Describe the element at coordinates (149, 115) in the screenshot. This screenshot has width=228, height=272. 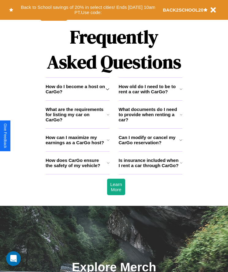
I see `h3: What documents do I need to provide when renting a car?` at that location.